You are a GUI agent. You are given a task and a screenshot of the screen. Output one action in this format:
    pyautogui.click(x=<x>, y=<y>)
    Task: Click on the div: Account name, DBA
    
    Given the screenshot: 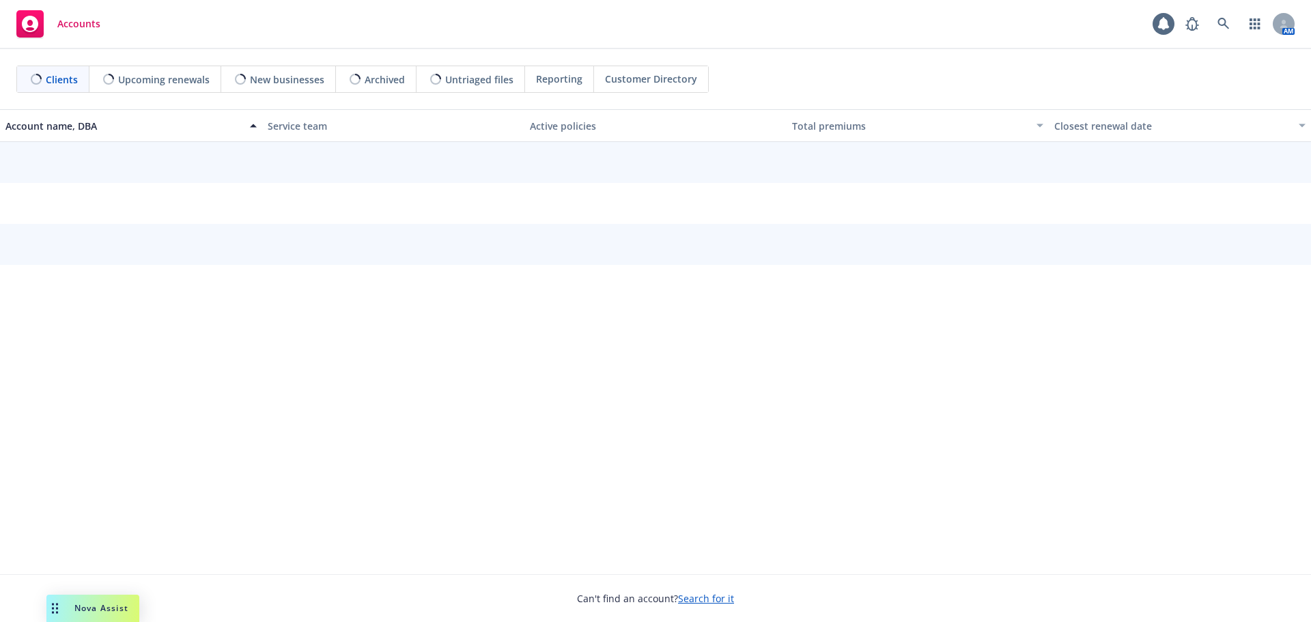 What is the action you would take?
    pyautogui.click(x=124, y=126)
    